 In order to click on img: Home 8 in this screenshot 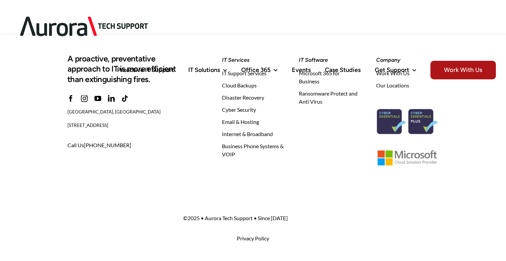, I will do `click(407, 122)`.